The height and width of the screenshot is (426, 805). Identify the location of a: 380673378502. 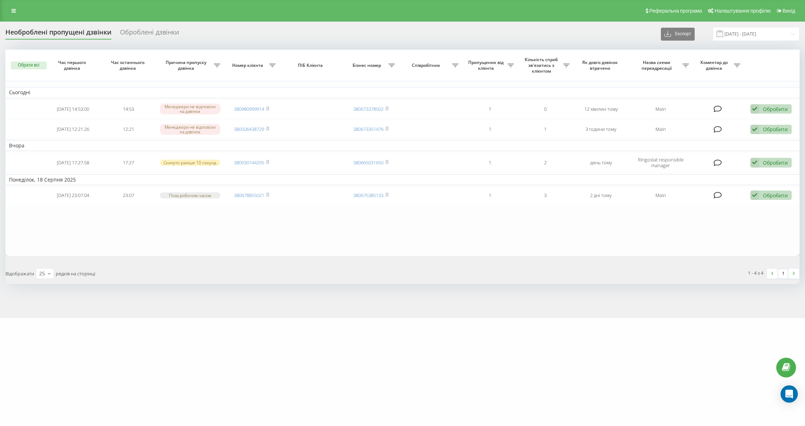
(368, 109).